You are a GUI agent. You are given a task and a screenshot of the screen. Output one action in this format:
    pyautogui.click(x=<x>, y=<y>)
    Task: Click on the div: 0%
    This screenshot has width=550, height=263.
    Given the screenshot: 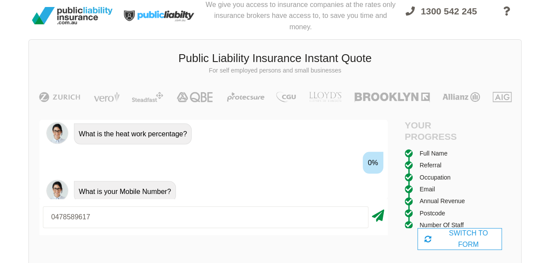 What is the action you would take?
    pyautogui.click(x=373, y=163)
    